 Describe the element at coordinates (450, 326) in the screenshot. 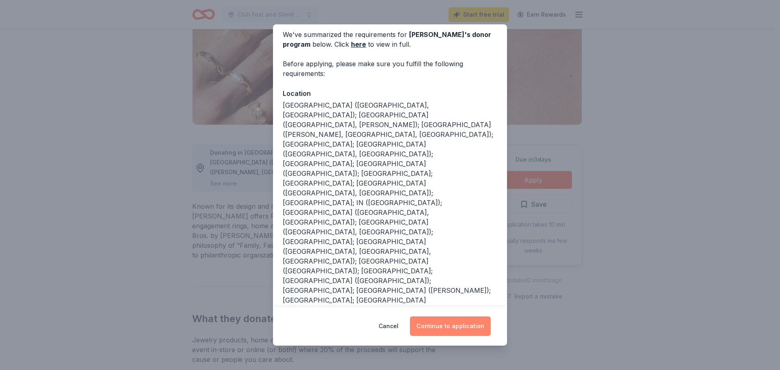

I see `button: Continue to application` at that location.